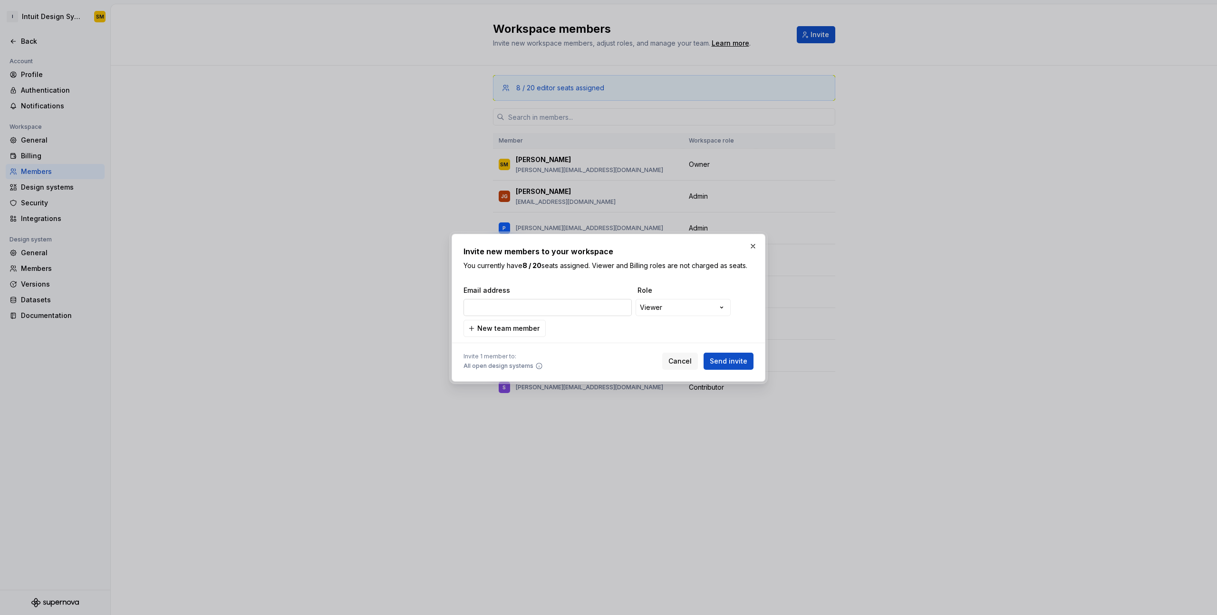  I want to click on span: New team member, so click(508, 328).